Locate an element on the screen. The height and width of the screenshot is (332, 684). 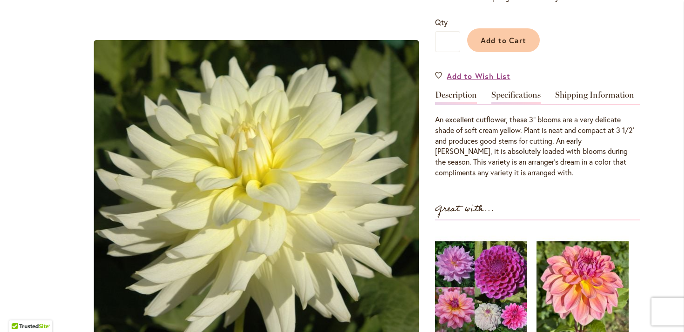
span: Add to Cart is located at coordinates (504, 40).